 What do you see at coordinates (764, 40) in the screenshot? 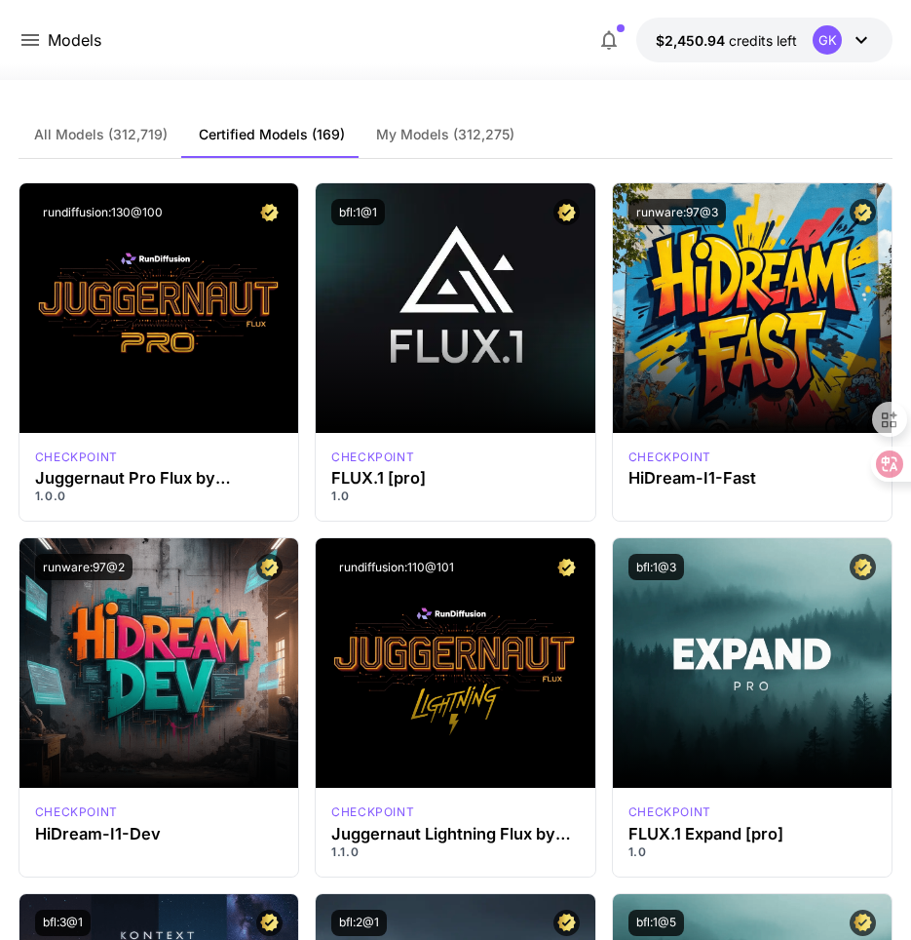
I see `button: $2,450.93616GK` at bounding box center [764, 40].